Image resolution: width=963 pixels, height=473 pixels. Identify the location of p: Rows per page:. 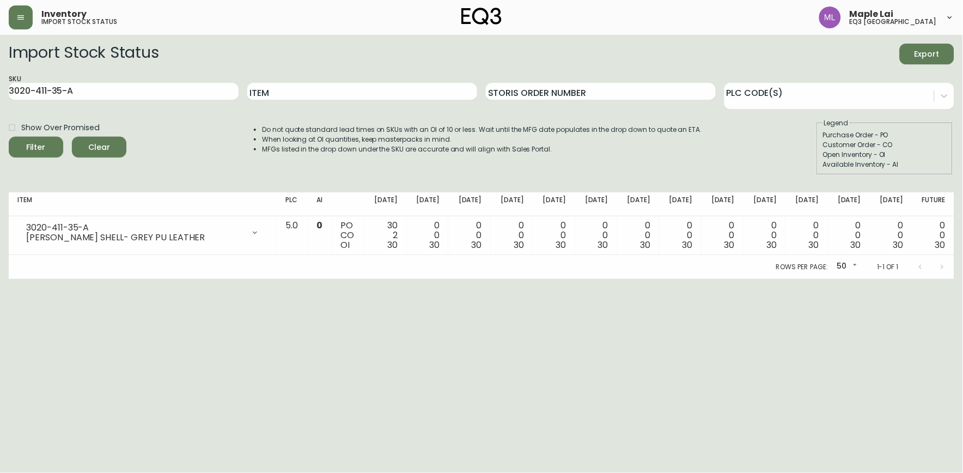
(802, 267).